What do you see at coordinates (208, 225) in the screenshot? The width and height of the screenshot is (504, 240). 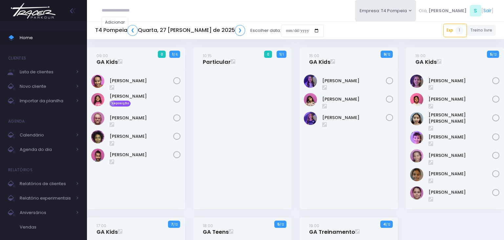 I see `small: 18:00` at bounding box center [208, 225].